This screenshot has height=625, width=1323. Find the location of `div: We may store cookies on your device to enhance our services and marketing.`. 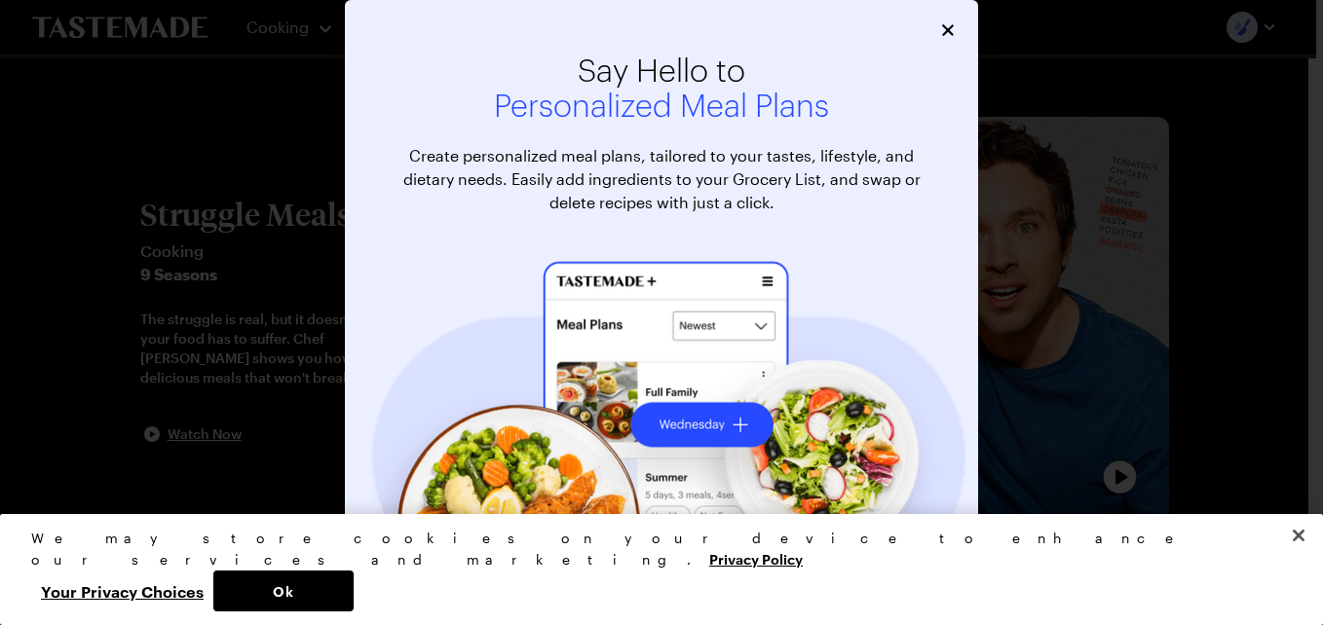

div: We may store cookies on your device to enhance our services and marketing. is located at coordinates (653, 549).